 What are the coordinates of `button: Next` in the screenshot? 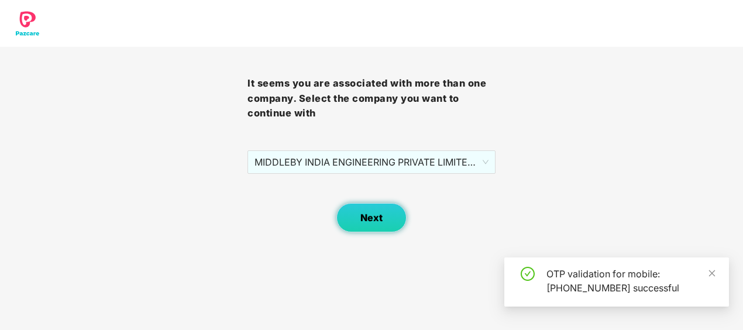 It's located at (372, 218).